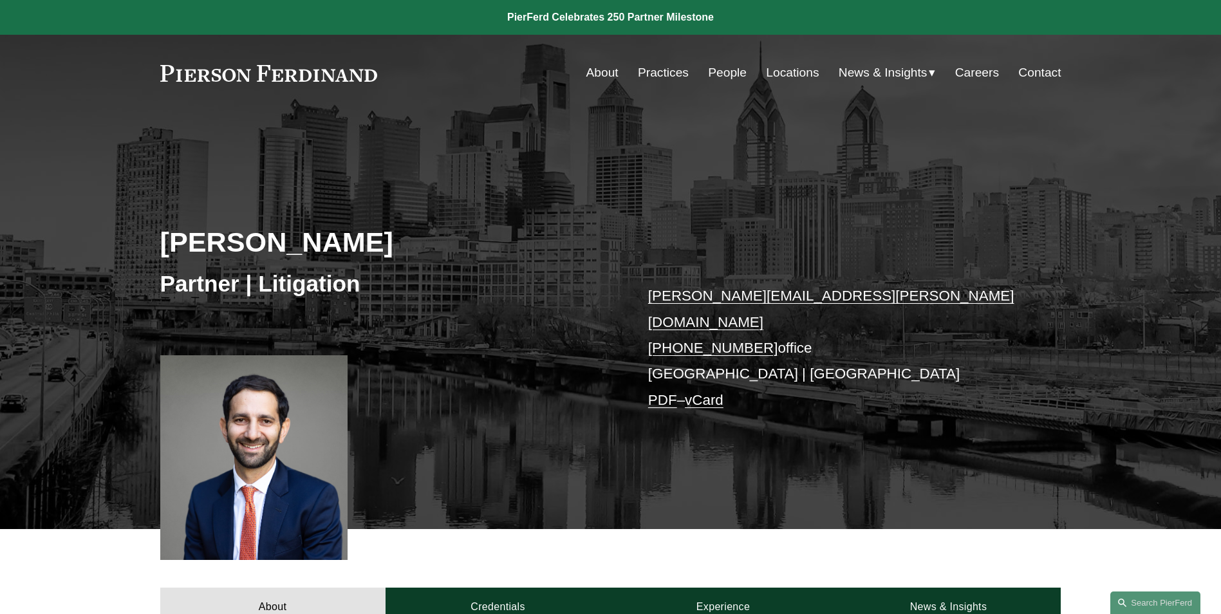 The width and height of the screenshot is (1221, 614). What do you see at coordinates (602, 73) in the screenshot?
I see `a: About` at bounding box center [602, 73].